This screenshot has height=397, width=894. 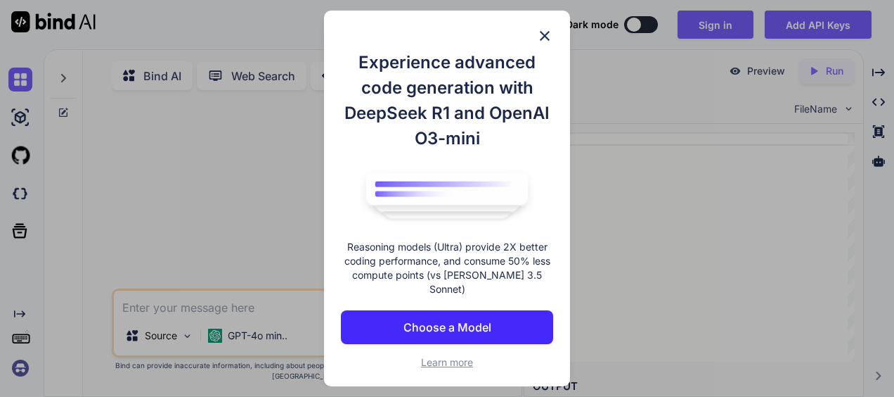 I want to click on span: Learn more, so click(x=447, y=361).